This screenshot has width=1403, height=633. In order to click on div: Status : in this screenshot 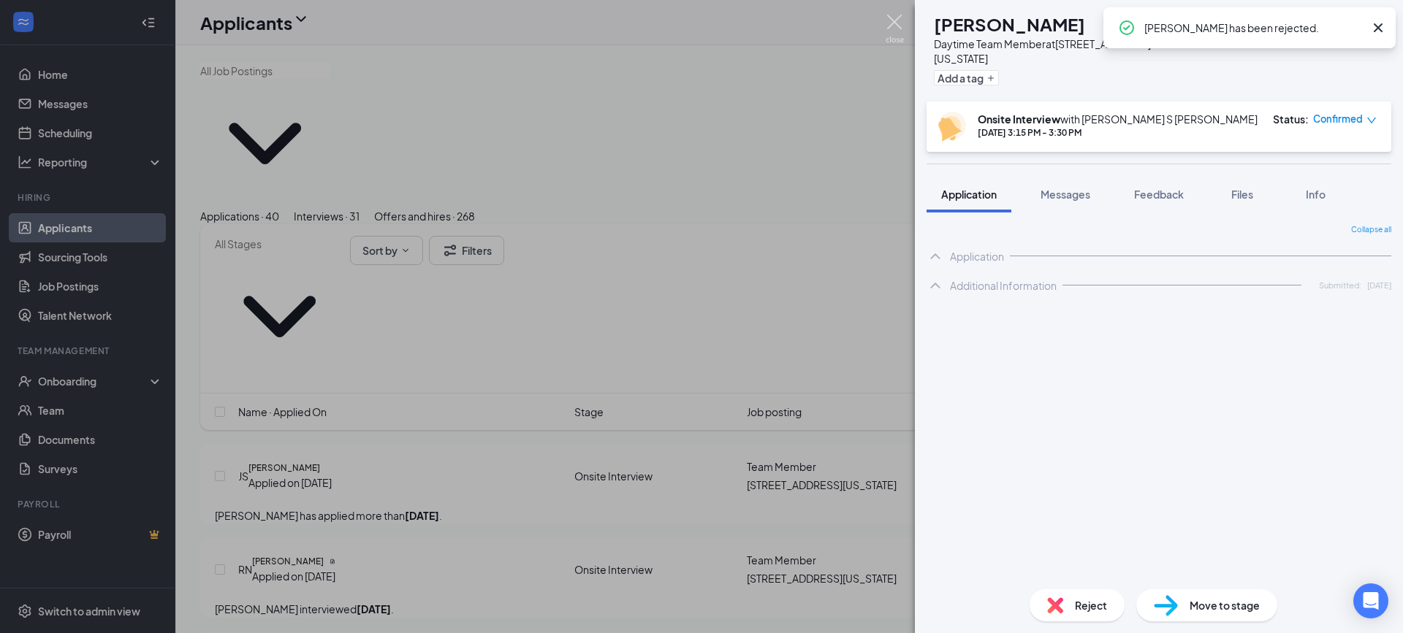, I will do `click(1290, 119)`.